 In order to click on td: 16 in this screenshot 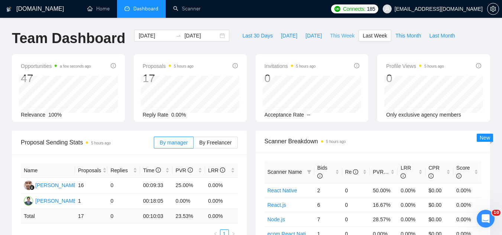, I will do `click(91, 186)`.